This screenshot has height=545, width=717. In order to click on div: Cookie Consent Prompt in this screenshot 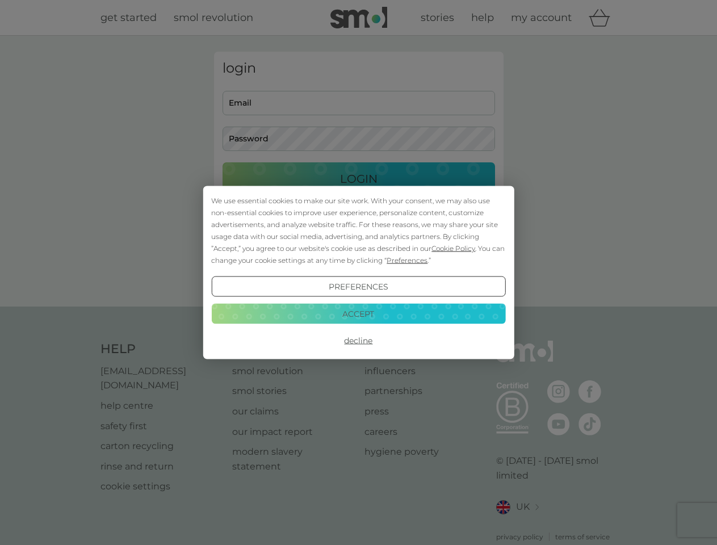, I will do `click(358, 273)`.